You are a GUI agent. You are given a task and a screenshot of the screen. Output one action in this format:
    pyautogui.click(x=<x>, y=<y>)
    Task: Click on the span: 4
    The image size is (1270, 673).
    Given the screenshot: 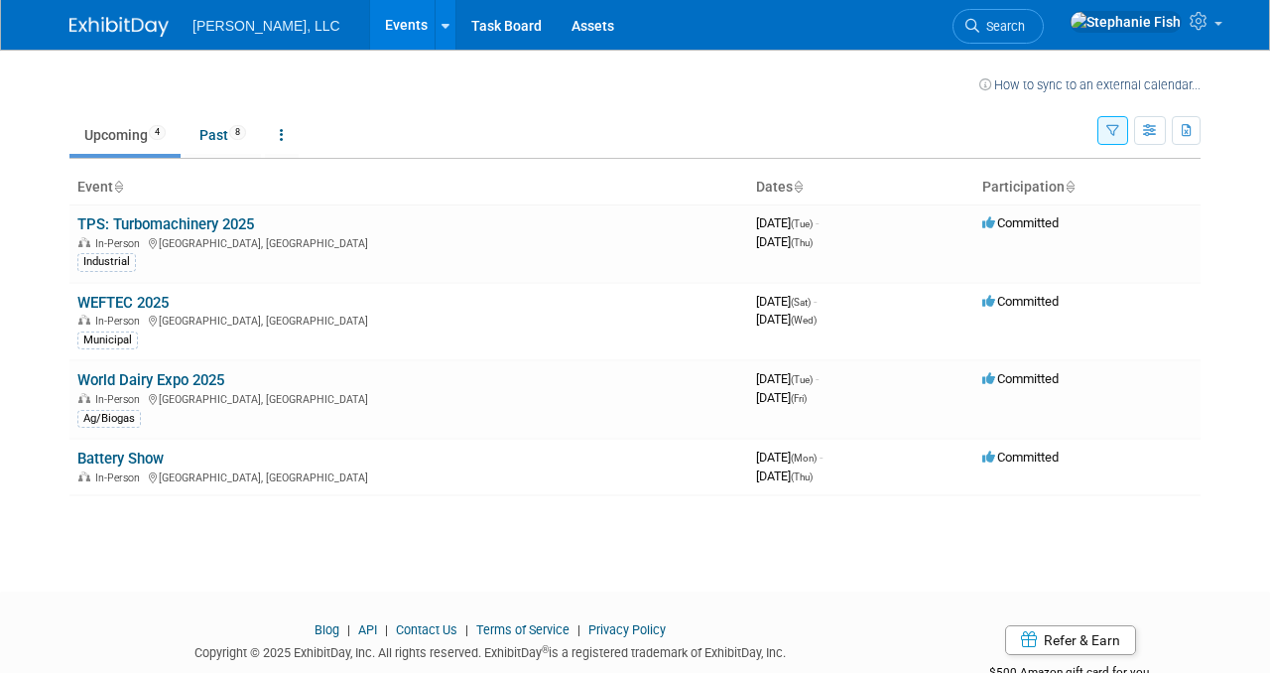 What is the action you would take?
    pyautogui.click(x=157, y=132)
    